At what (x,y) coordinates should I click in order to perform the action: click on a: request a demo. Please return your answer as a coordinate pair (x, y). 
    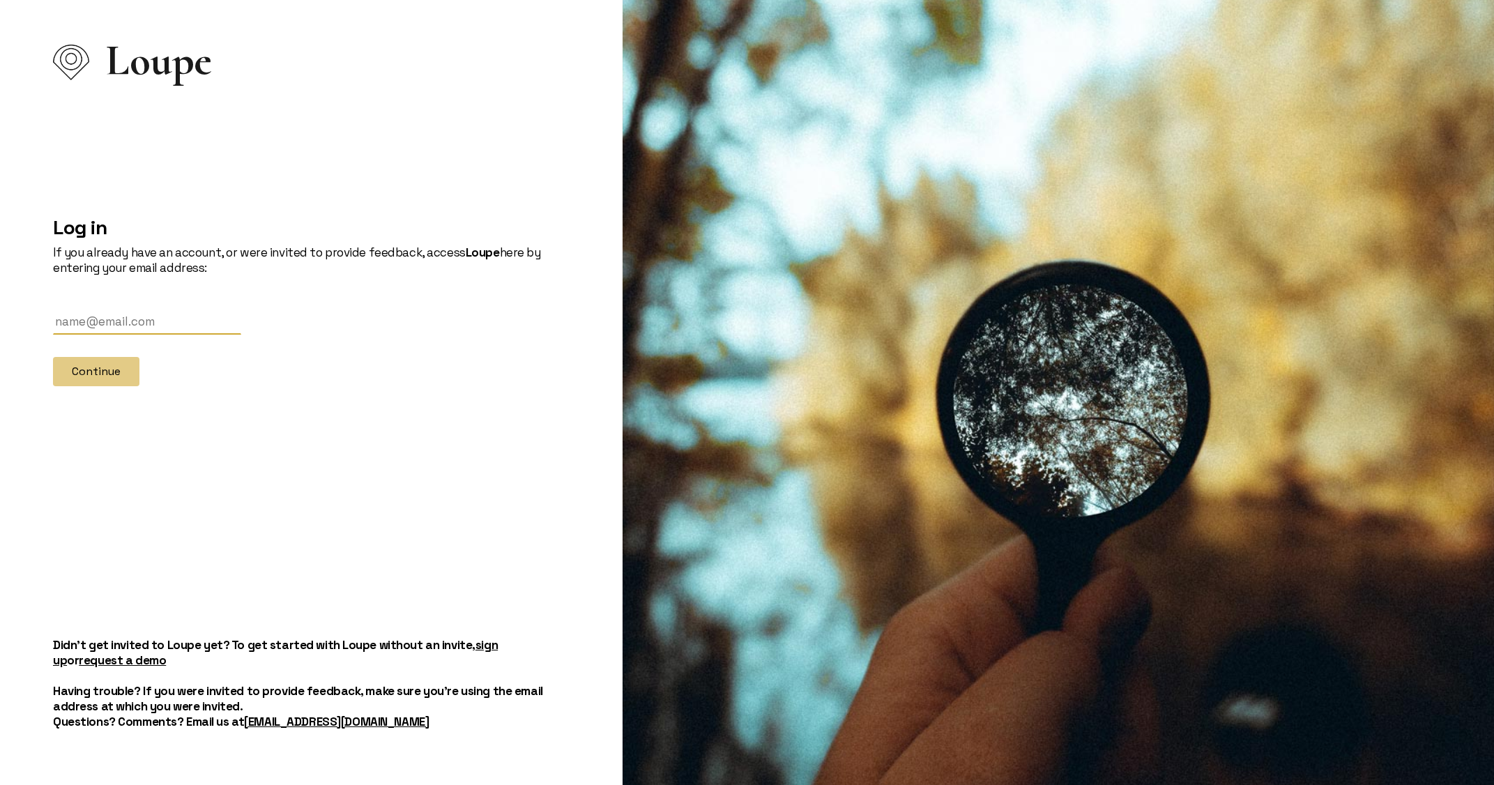
    Looking at the image, I should click on (122, 660).